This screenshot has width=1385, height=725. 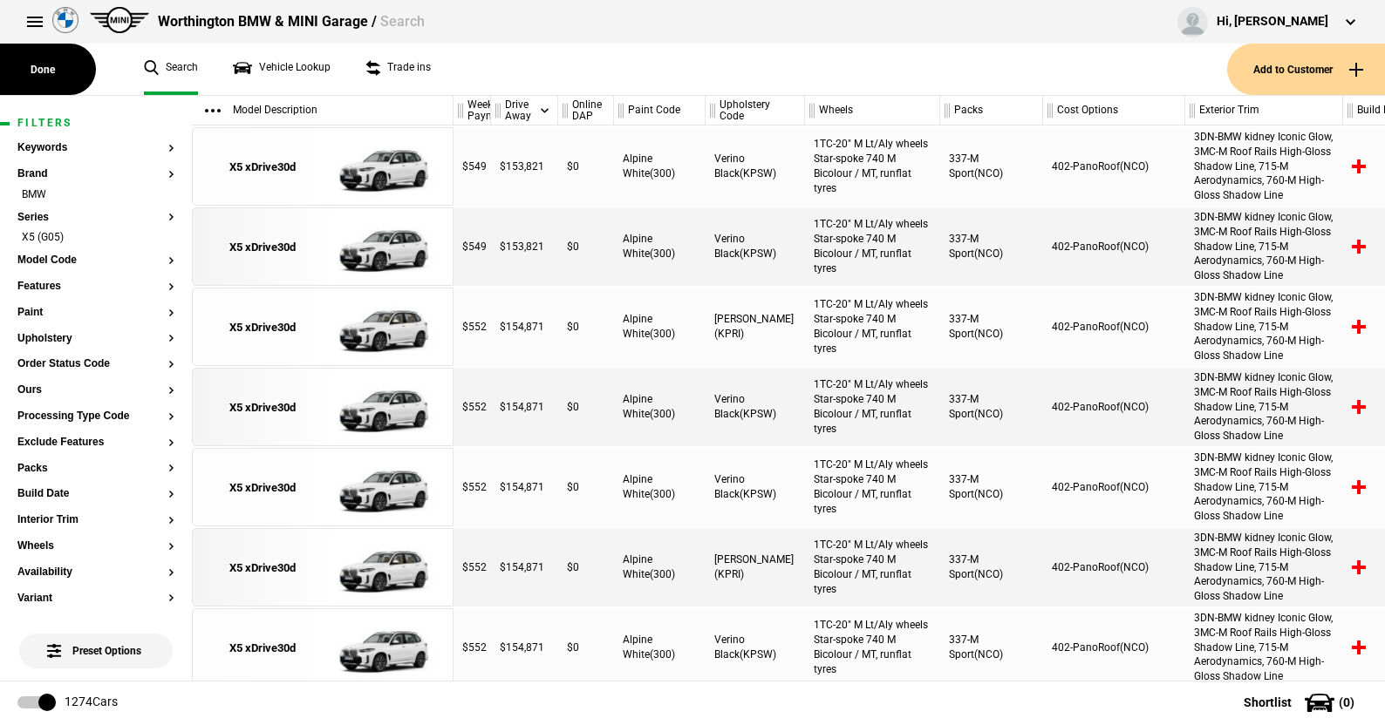 What do you see at coordinates (96, 443) in the screenshot?
I see `button: Exclude Features` at bounding box center [96, 443].